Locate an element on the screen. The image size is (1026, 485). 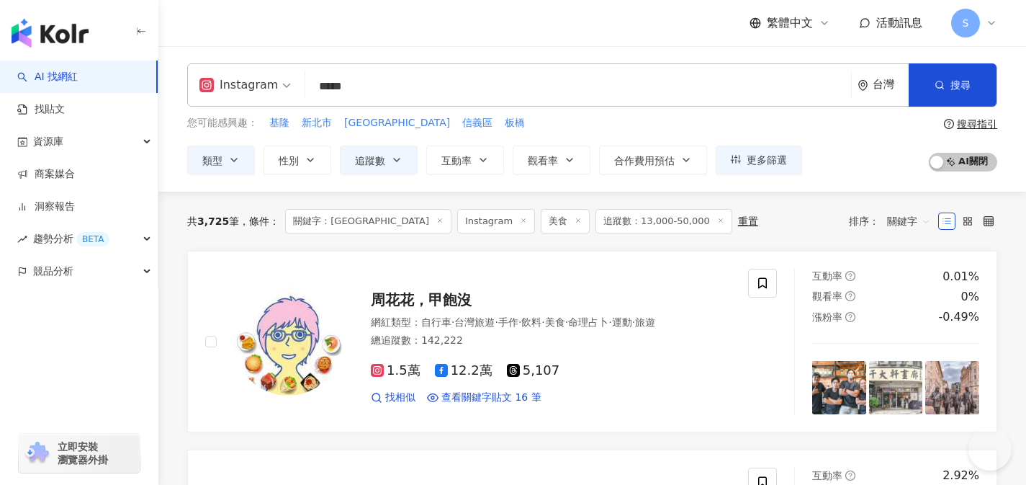
span: Instagram is located at coordinates (496, 221).